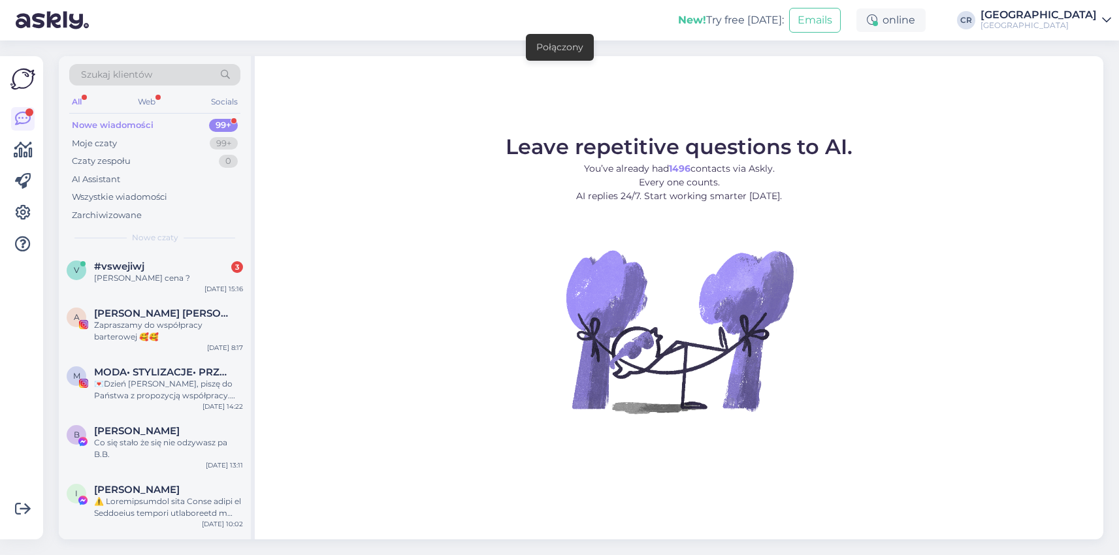 The image size is (1119, 555). Describe the element at coordinates (560, 47) in the screenshot. I see `div: Połączony` at that location.